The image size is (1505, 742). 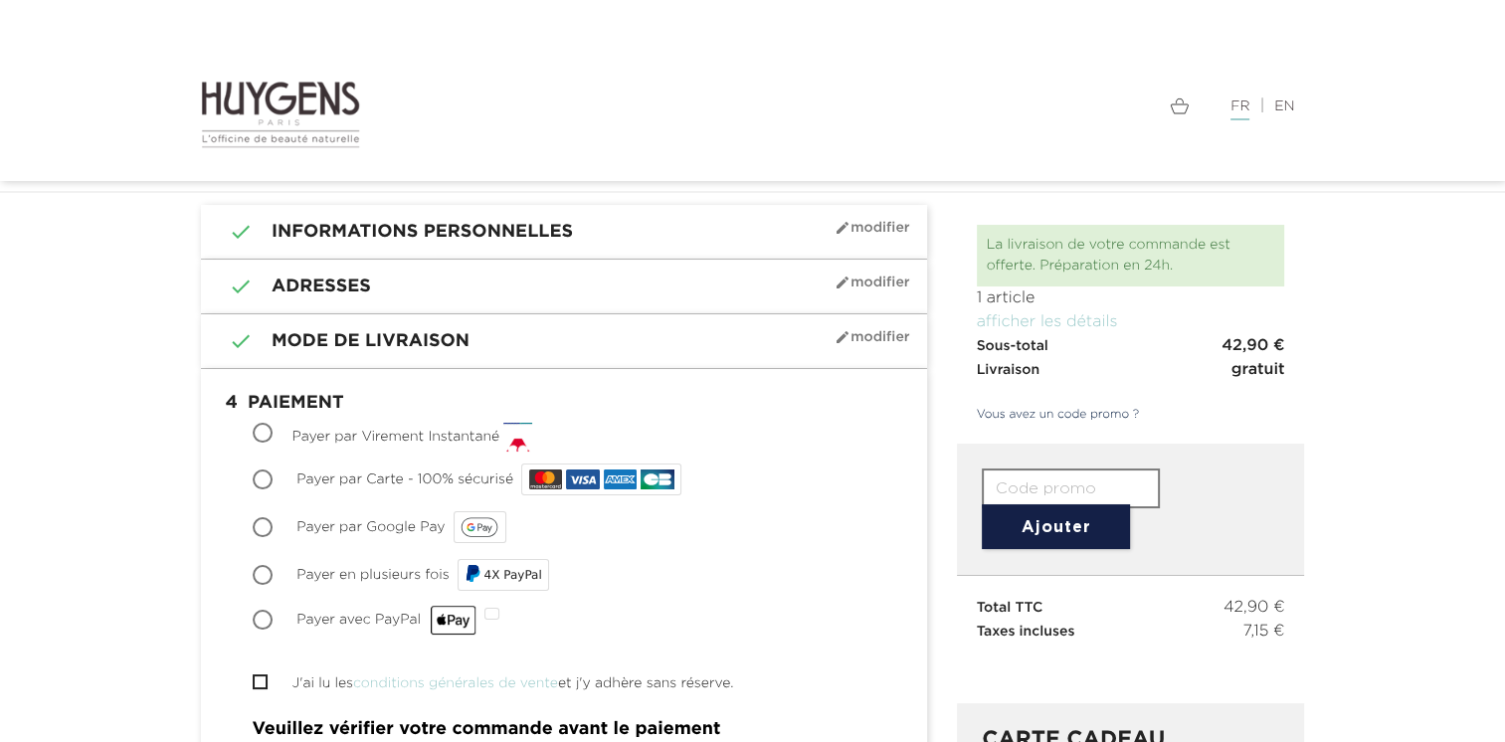 What do you see at coordinates (386, 620) in the screenshot?
I see `span: Payer avec PayPal` at bounding box center [386, 620].